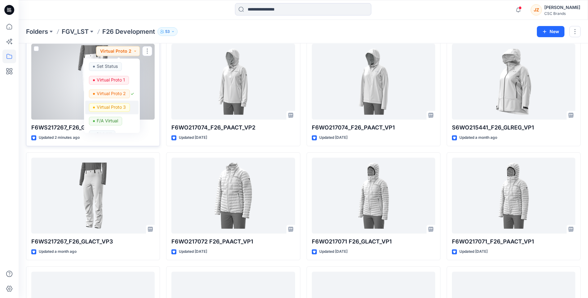 Image resolution: width=588 pixels, height=298 pixels. Describe the element at coordinates (233, 81) in the screenshot. I see `a: F6WO217074_F26_PAACT_VP2` at that location.